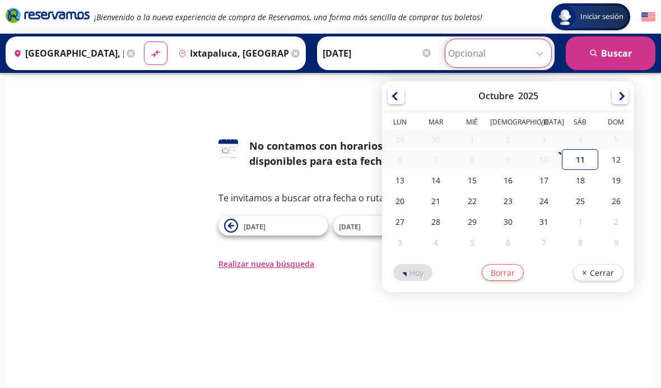  What do you see at coordinates (544, 221) in the screenshot?
I see `div: 31-Oct-25` at bounding box center [544, 221].